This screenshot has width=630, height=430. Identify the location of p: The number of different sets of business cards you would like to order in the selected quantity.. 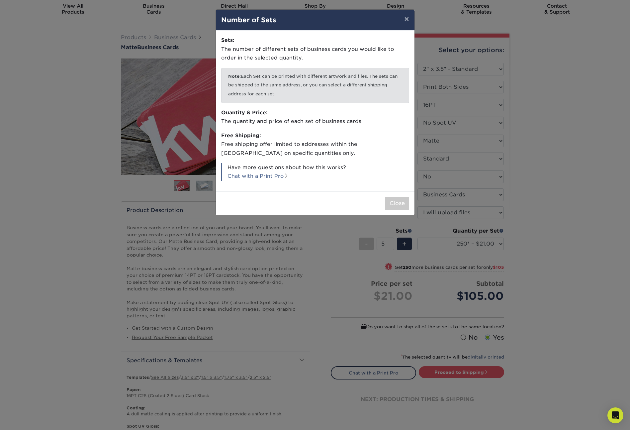
(315, 49).